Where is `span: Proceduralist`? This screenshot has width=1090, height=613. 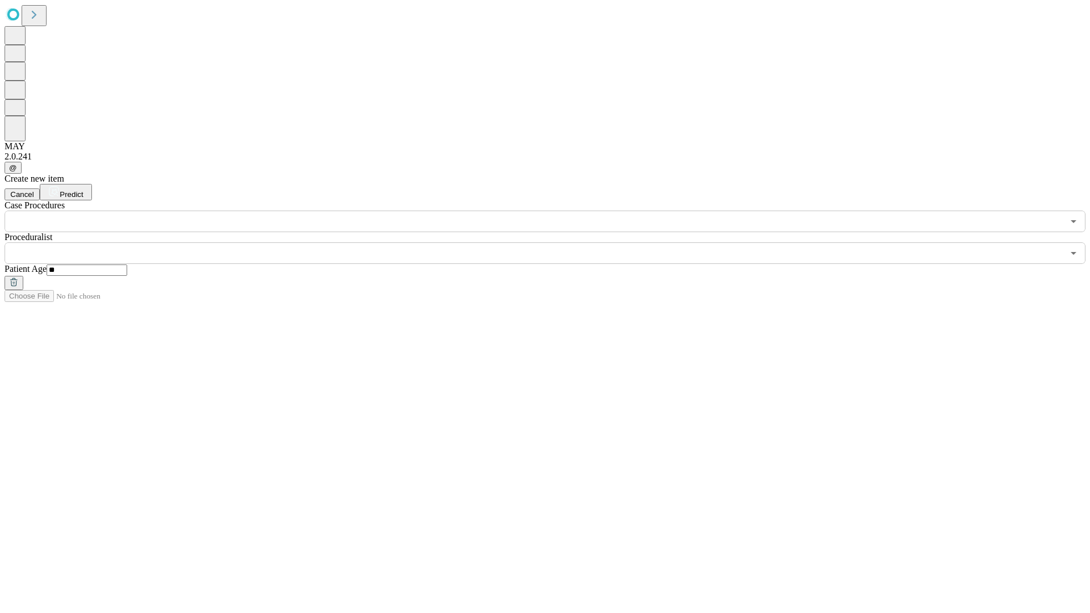 span: Proceduralist is located at coordinates (28, 237).